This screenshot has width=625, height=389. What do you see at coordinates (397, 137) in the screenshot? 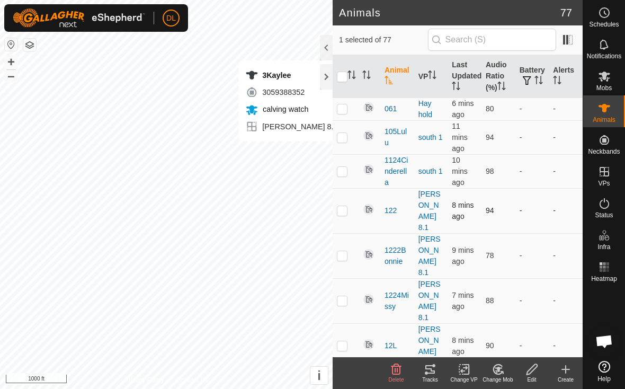
I see `span: 105Lulu` at bounding box center [397, 137].